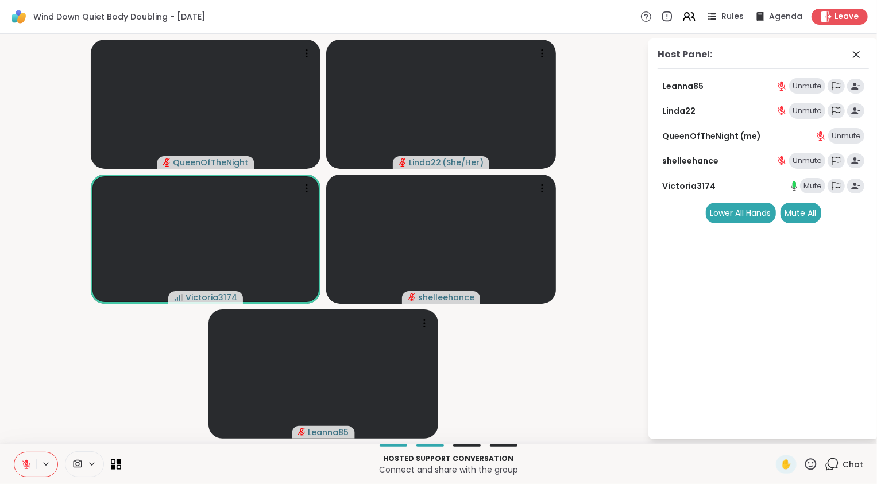  What do you see at coordinates (211, 162) in the screenshot?
I see `span: QueenOfTheNight` at bounding box center [211, 162].